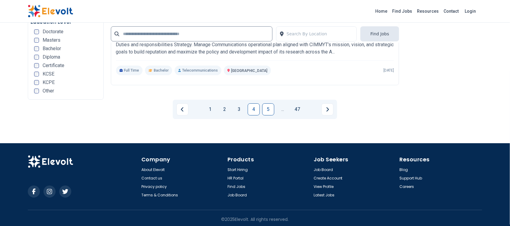  Describe the element at coordinates (324, 195) in the screenshot. I see `a: Latest Jobs` at that location.